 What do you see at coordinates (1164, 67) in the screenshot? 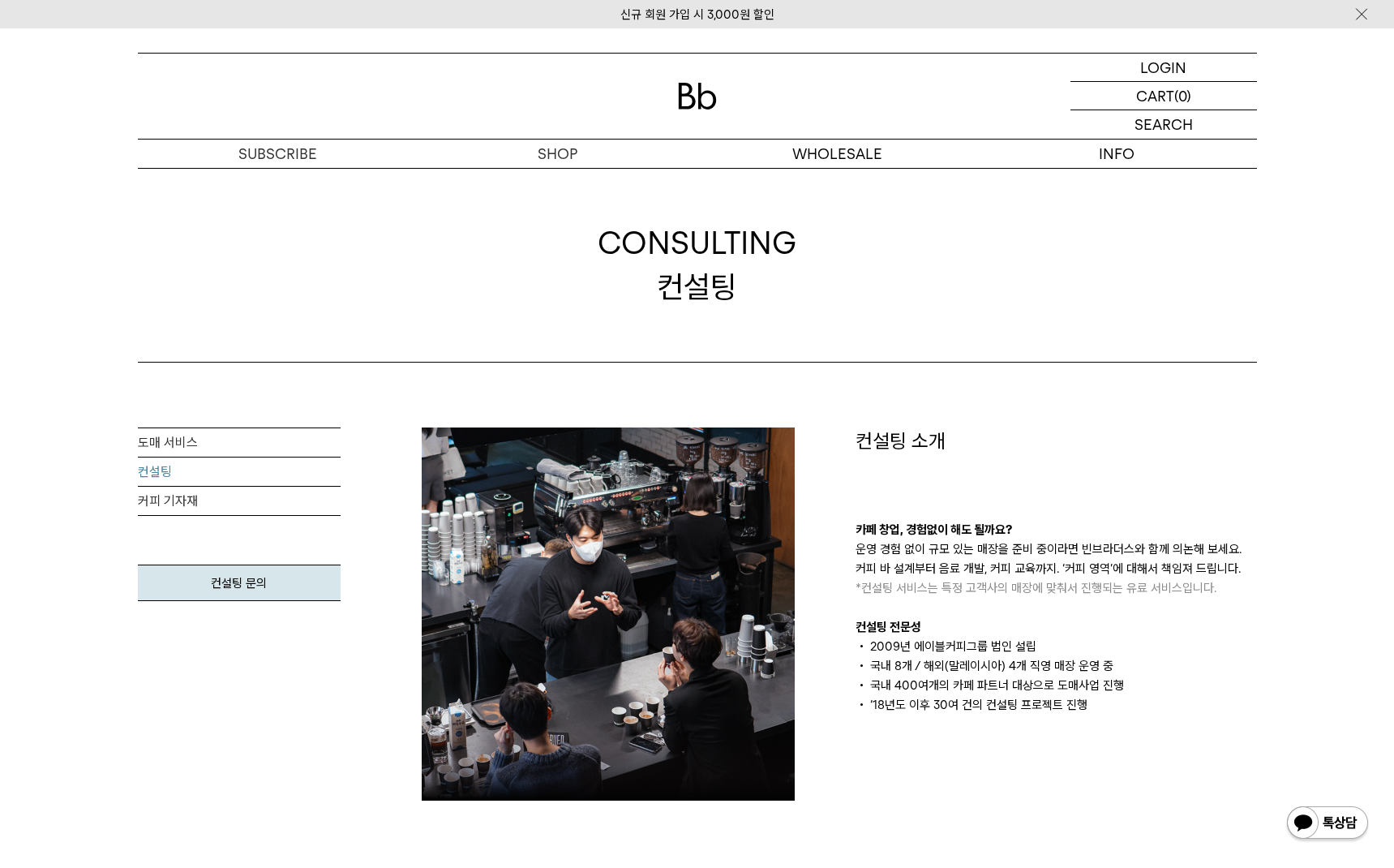
I see `a: LOGIN` at bounding box center [1164, 67].